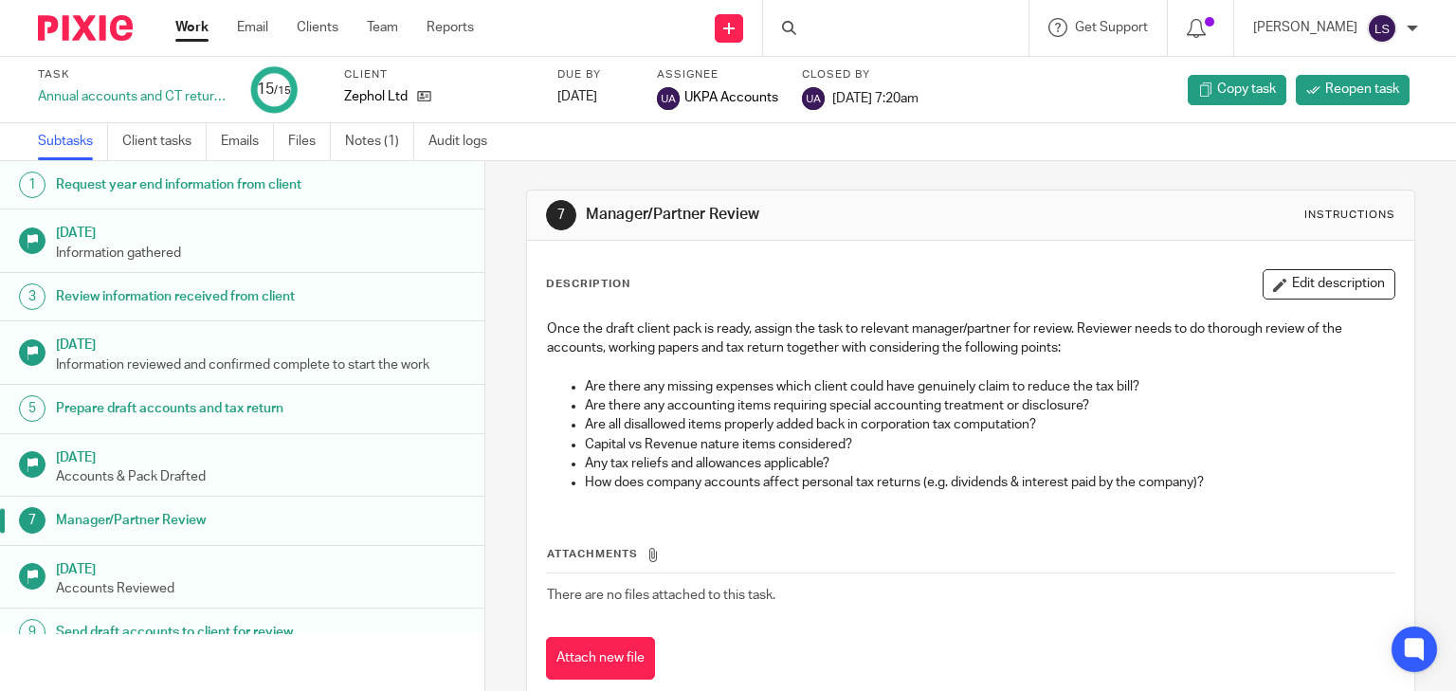  What do you see at coordinates (1362, 89) in the screenshot?
I see `span: Reopen task` at bounding box center [1362, 89].